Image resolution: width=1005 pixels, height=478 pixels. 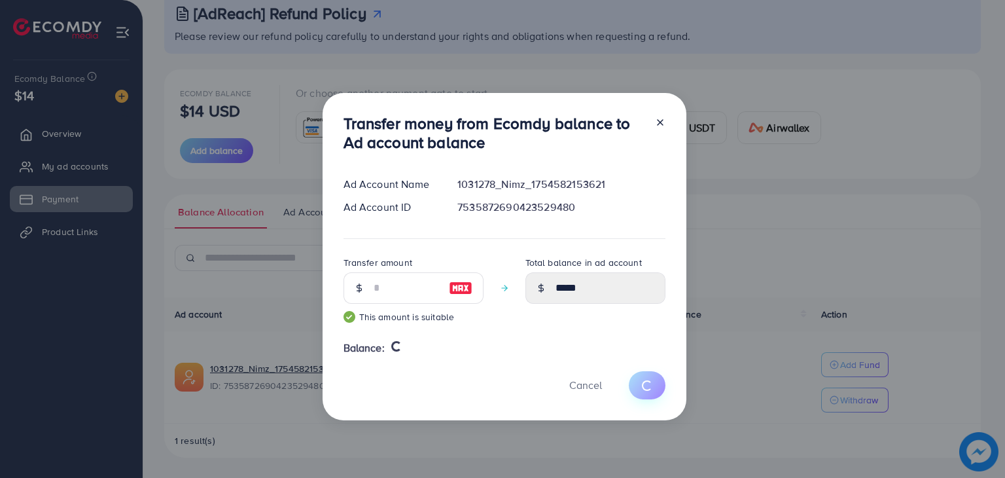 I want to click on button: Cancel, so click(x=585, y=385).